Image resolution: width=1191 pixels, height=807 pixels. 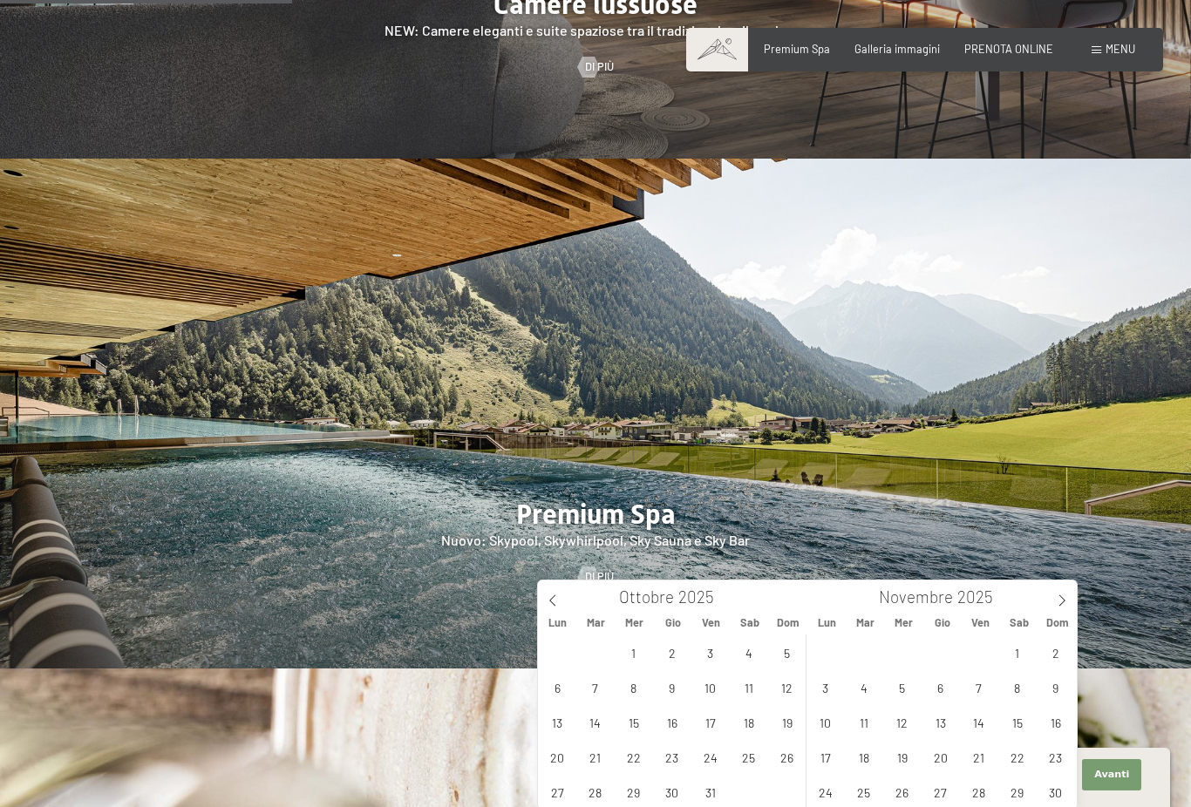 What do you see at coordinates (595, 722) in the screenshot?
I see `span: Ottobre 14, 2025` at bounding box center [595, 722].